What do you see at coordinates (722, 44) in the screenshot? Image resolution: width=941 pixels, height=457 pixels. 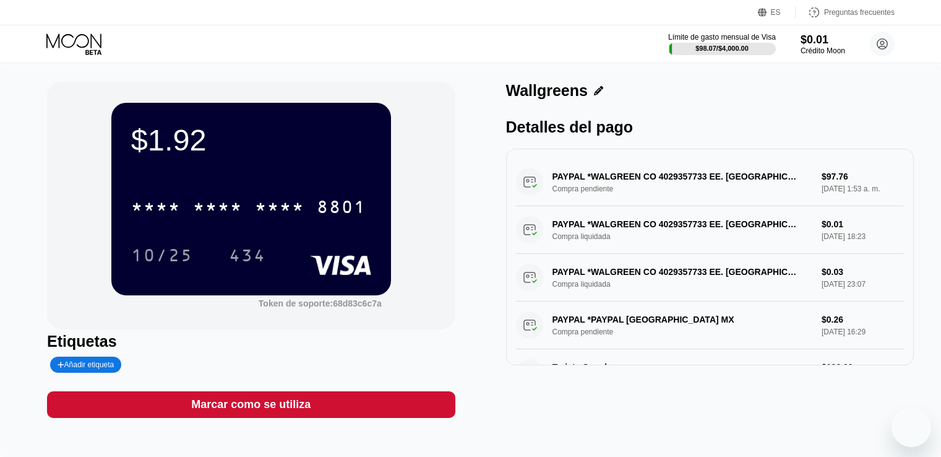 I see `div: Límite de gasto mensual de Visa$98.07/$4,000.00` at bounding box center [722, 44].